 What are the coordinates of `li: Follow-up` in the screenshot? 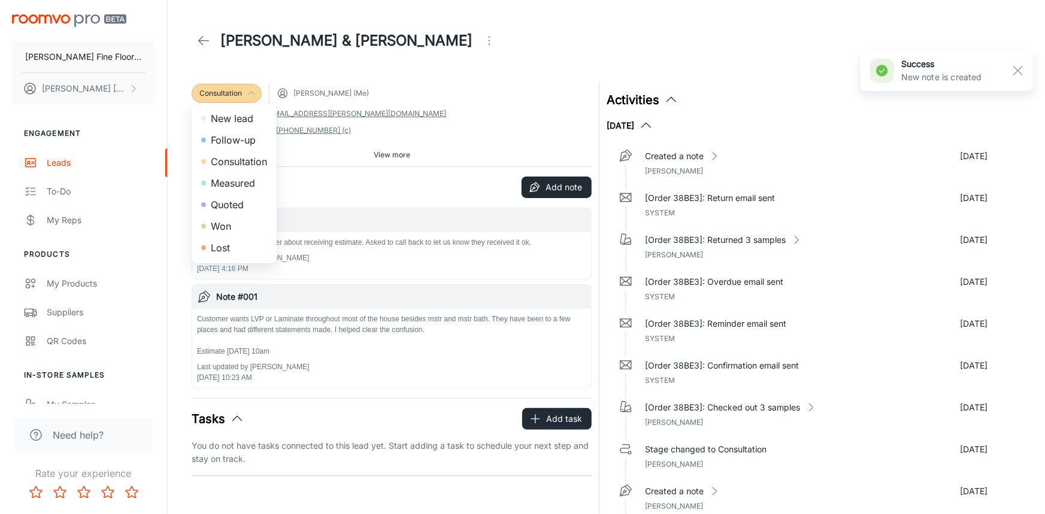 It's located at (234, 140).